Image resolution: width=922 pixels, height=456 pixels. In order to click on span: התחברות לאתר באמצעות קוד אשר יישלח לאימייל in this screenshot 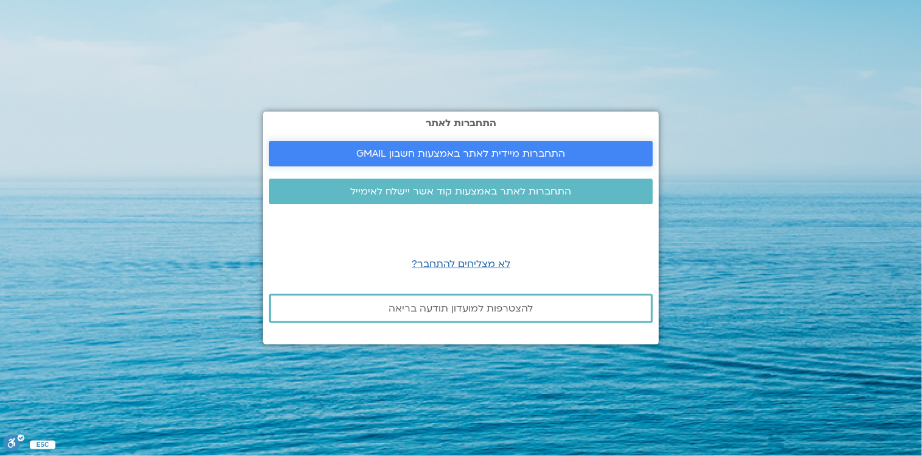, I will do `click(461, 191)`.